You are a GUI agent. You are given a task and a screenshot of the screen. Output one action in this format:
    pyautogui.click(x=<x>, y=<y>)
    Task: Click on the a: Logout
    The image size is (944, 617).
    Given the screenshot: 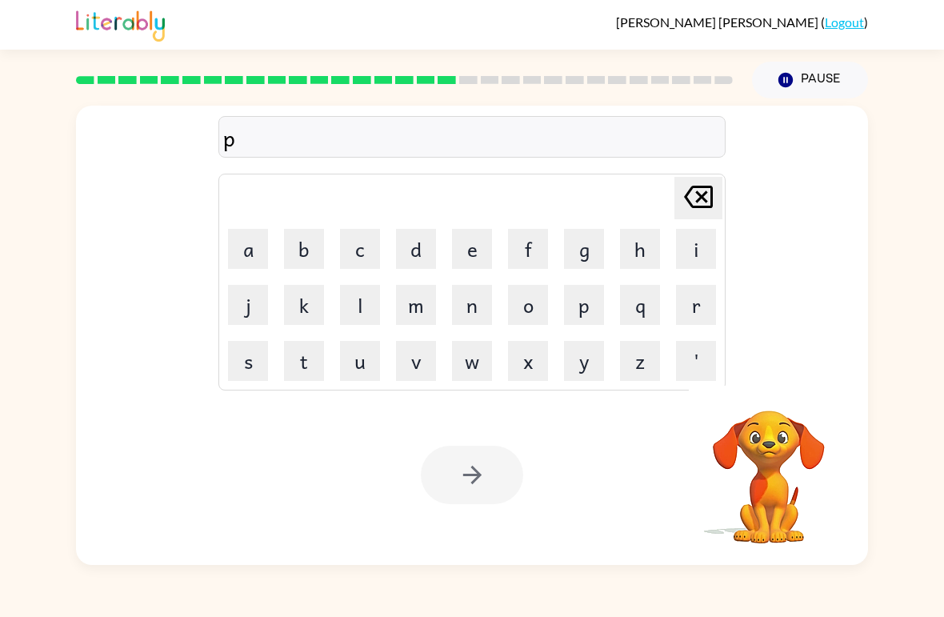 What is the action you would take?
    pyautogui.click(x=844, y=22)
    